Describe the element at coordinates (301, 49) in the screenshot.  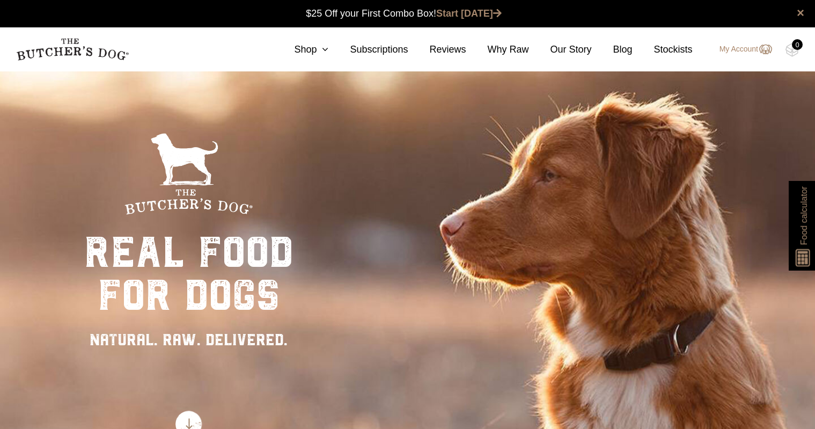
I see `a: Shop` at that location.